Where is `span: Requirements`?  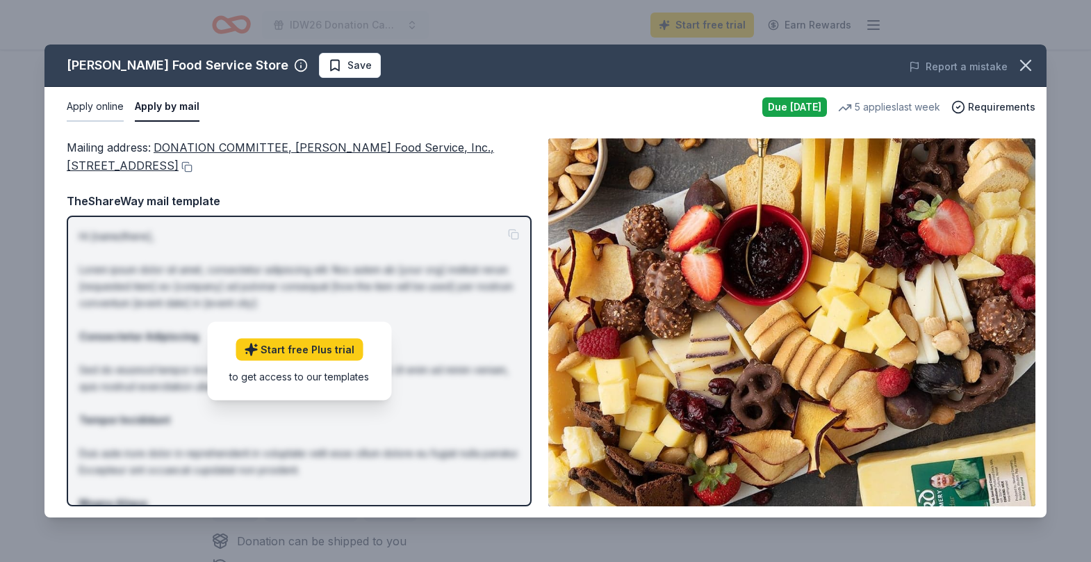
span: Requirements is located at coordinates (1002, 107).